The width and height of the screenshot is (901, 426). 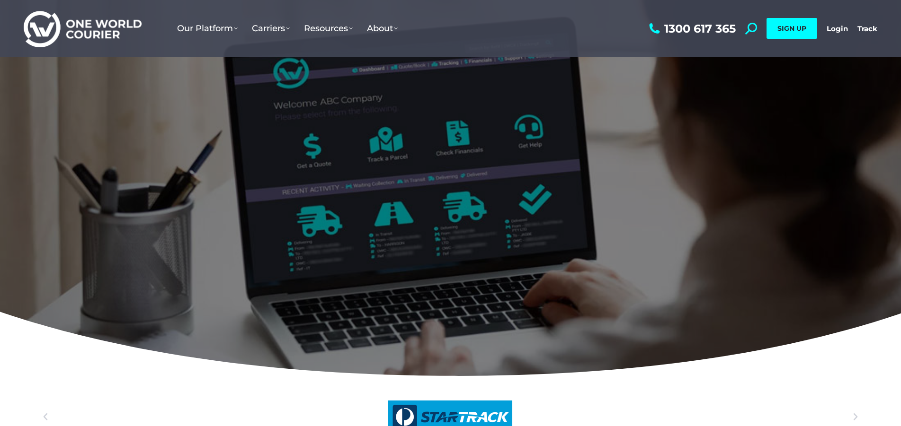 I want to click on span: SIGN UP, so click(x=791, y=28).